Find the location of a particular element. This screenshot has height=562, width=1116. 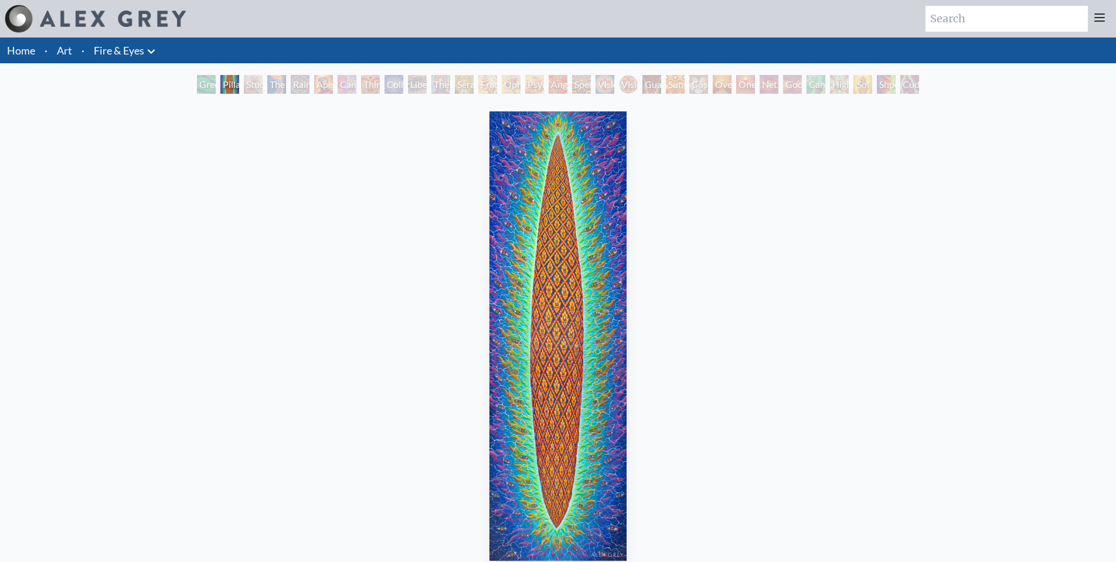

div: Cannabis Sutra is located at coordinates (347, 84).